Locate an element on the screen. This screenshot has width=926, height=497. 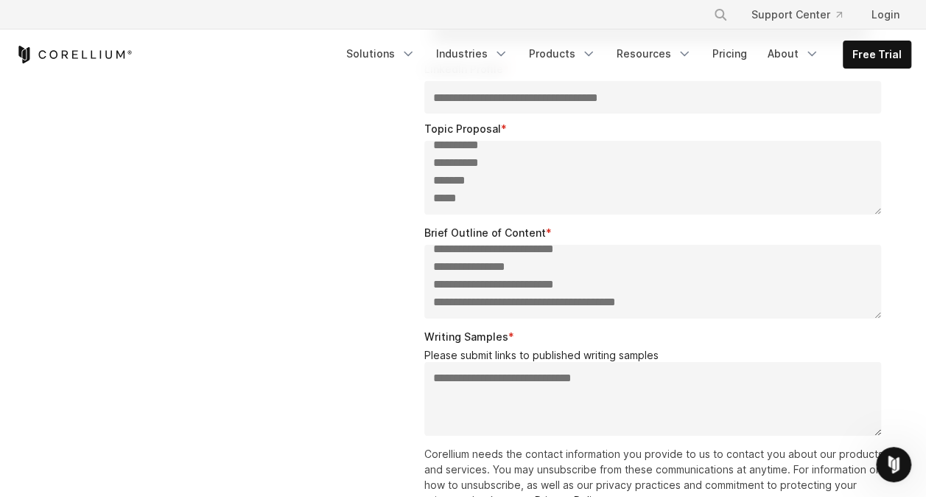
a: Corellium Home is located at coordinates (74, 55).